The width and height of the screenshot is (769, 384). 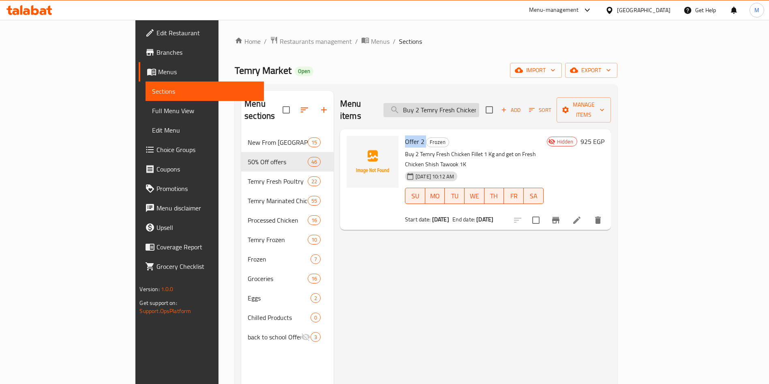 What do you see at coordinates (494, 196) in the screenshot?
I see `span: TH` at bounding box center [494, 196].